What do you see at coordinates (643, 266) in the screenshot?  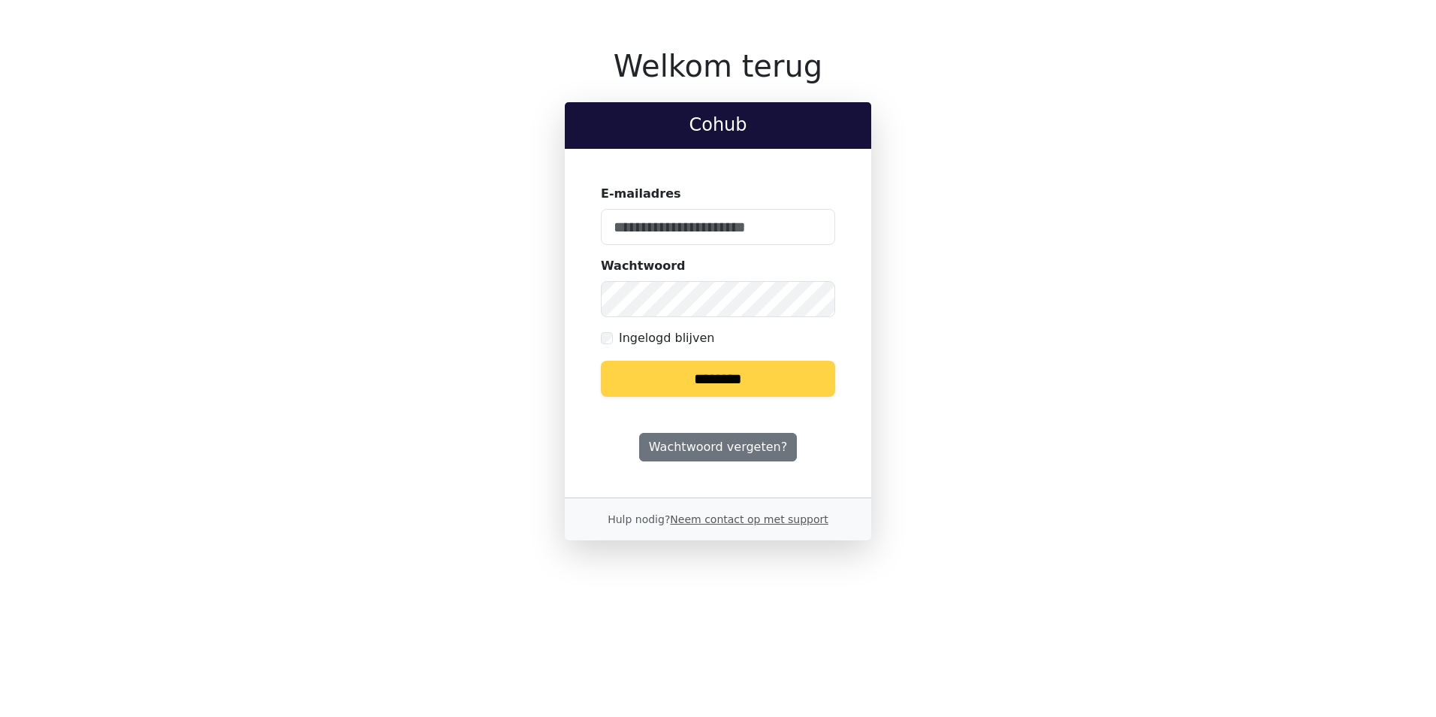 I see `label: Wachtwoord` at bounding box center [643, 266].